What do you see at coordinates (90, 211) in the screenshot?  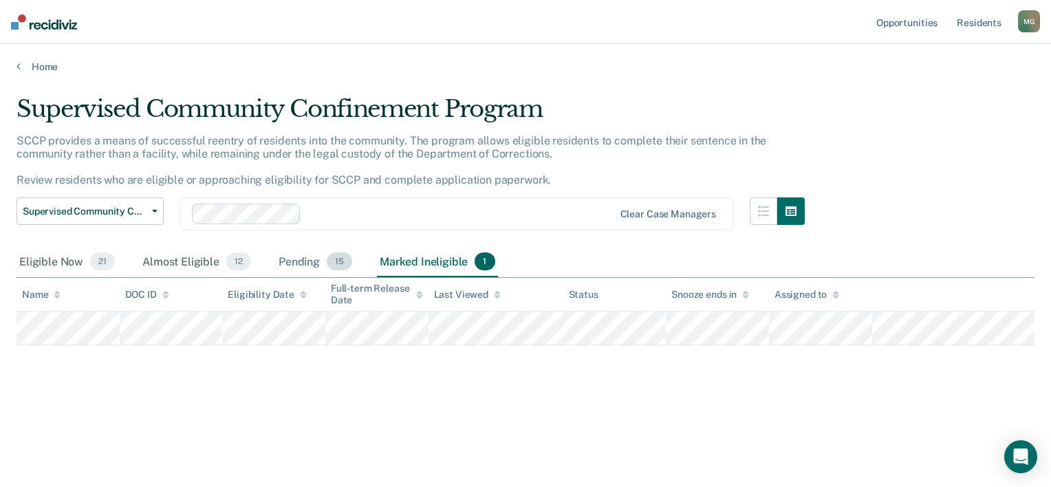 I see `button: Supervised Community Confinement Program` at bounding box center [90, 211].